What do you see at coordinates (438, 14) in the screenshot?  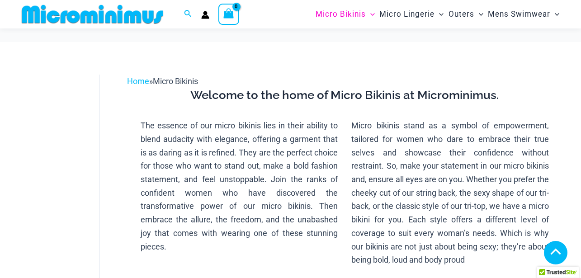 I see `nav: Site Navigation` at bounding box center [438, 14].